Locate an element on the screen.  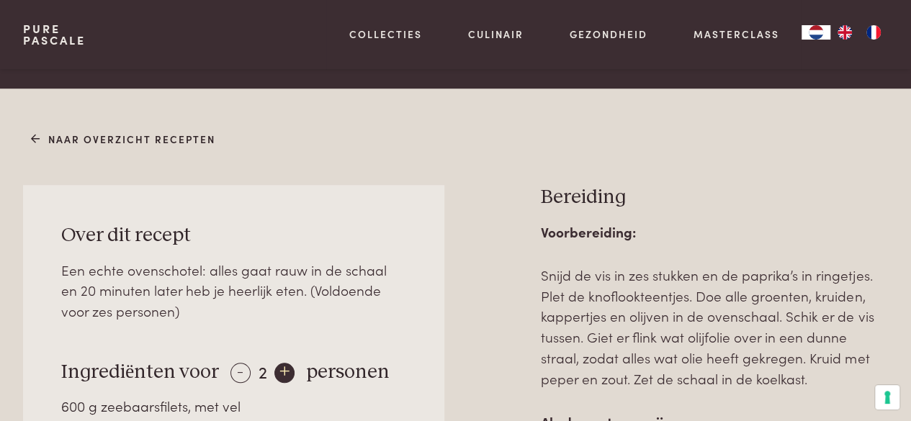
p: Snijd de vis in zes stukken en de paprika’s in ringetjes. Plet de knoflookteentjes. Doe alle groe... is located at coordinates (714, 327).